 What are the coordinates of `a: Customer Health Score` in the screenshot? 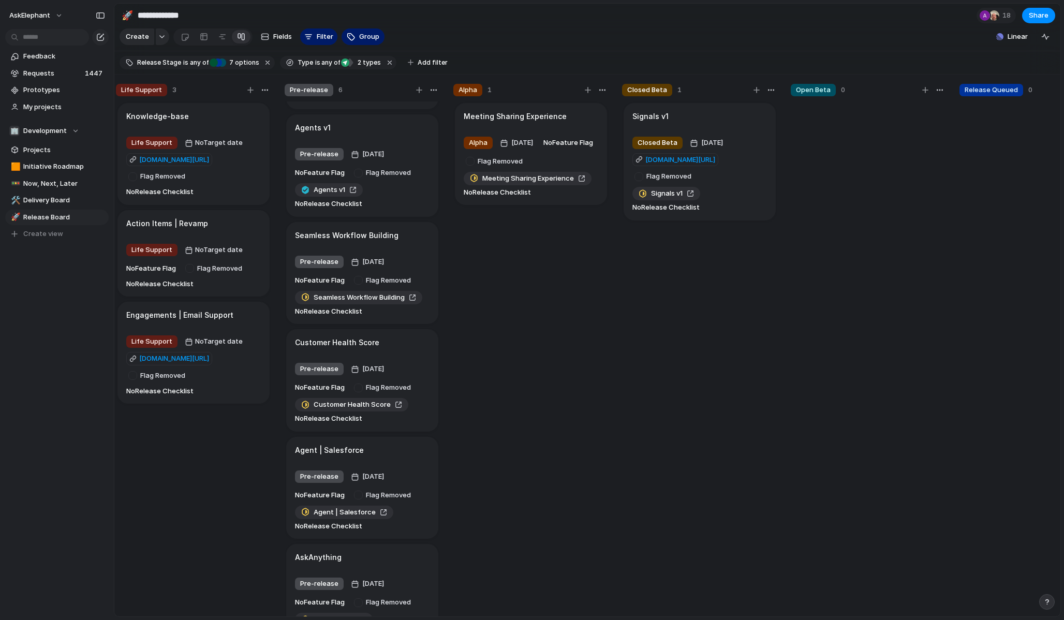 It's located at (351, 405).